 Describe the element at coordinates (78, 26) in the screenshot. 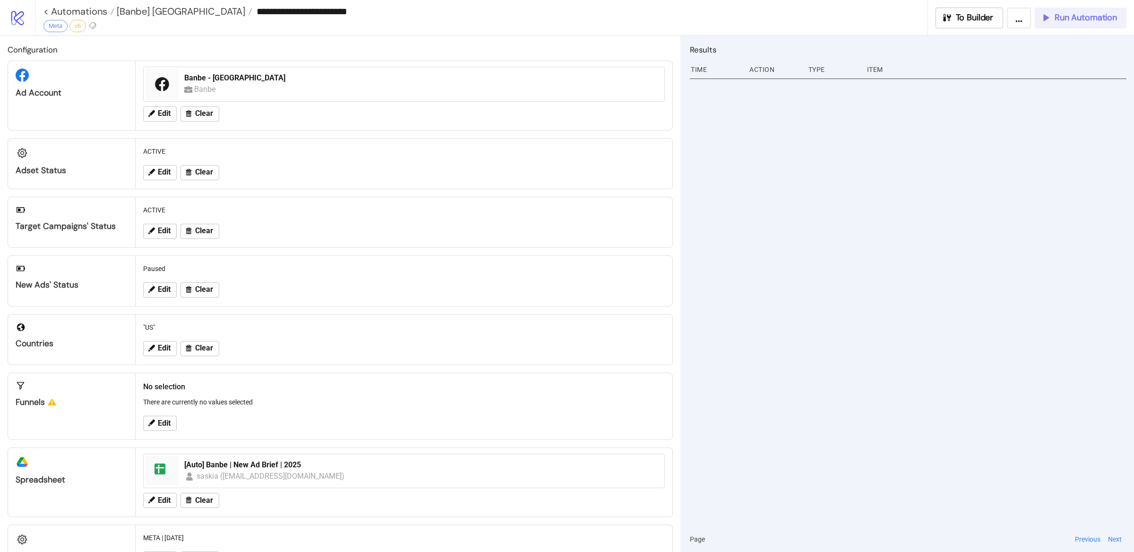

I see `div: v6` at that location.